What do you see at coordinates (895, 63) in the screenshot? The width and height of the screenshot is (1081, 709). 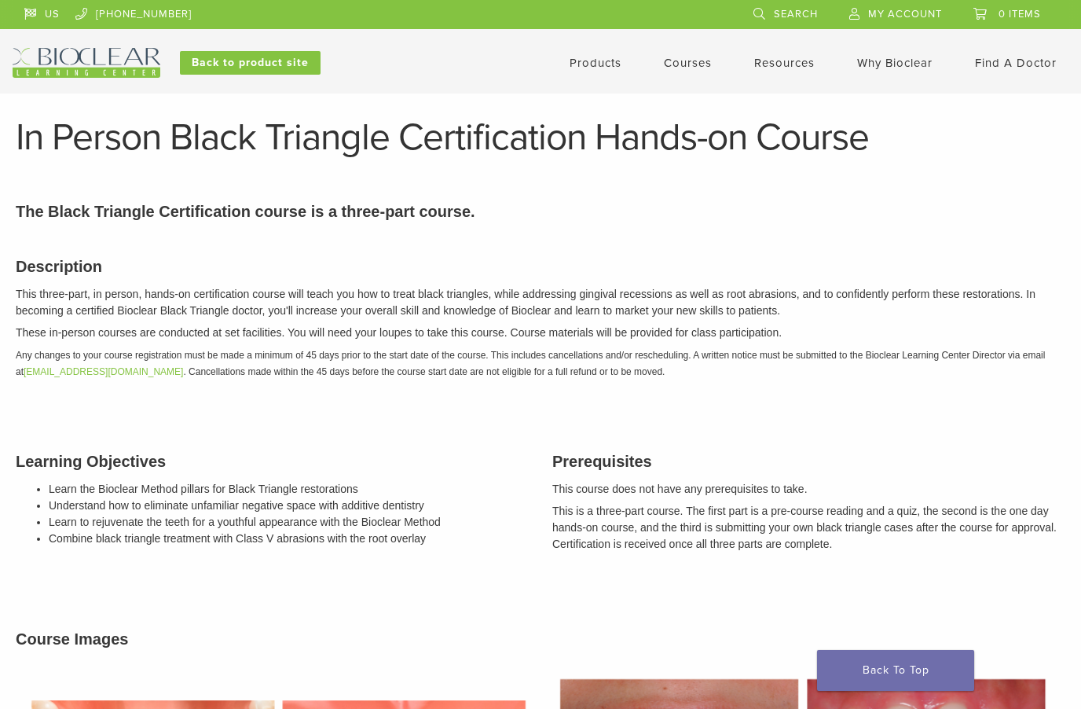 I see `a: Why Bioclear` at bounding box center [895, 63].